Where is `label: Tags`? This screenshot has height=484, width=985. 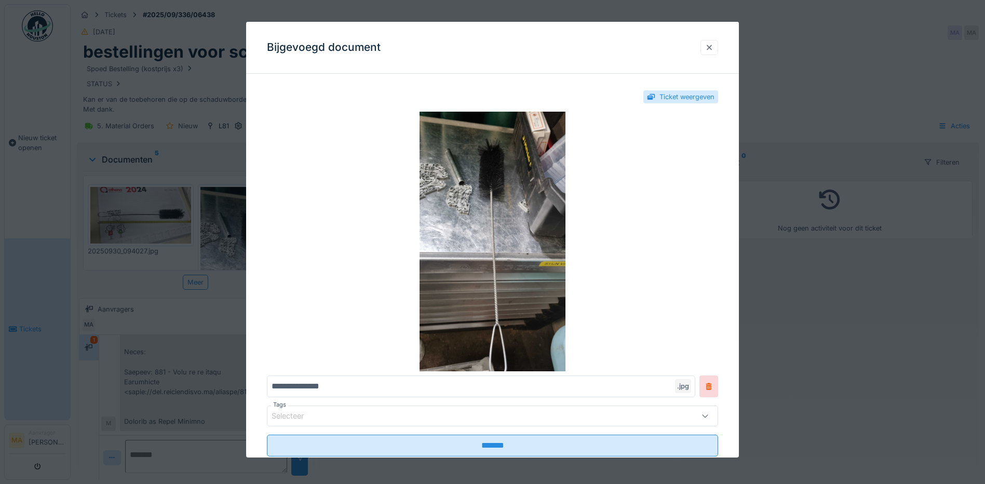
label: Tags is located at coordinates (279, 405).